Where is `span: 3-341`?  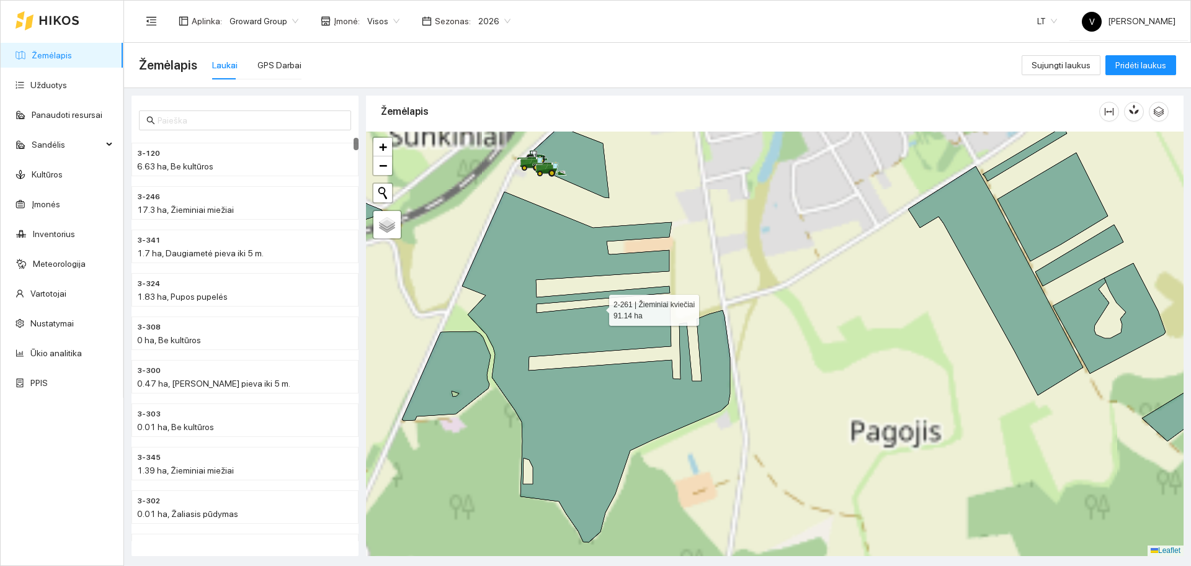 span: 3-341 is located at coordinates (149, 240).